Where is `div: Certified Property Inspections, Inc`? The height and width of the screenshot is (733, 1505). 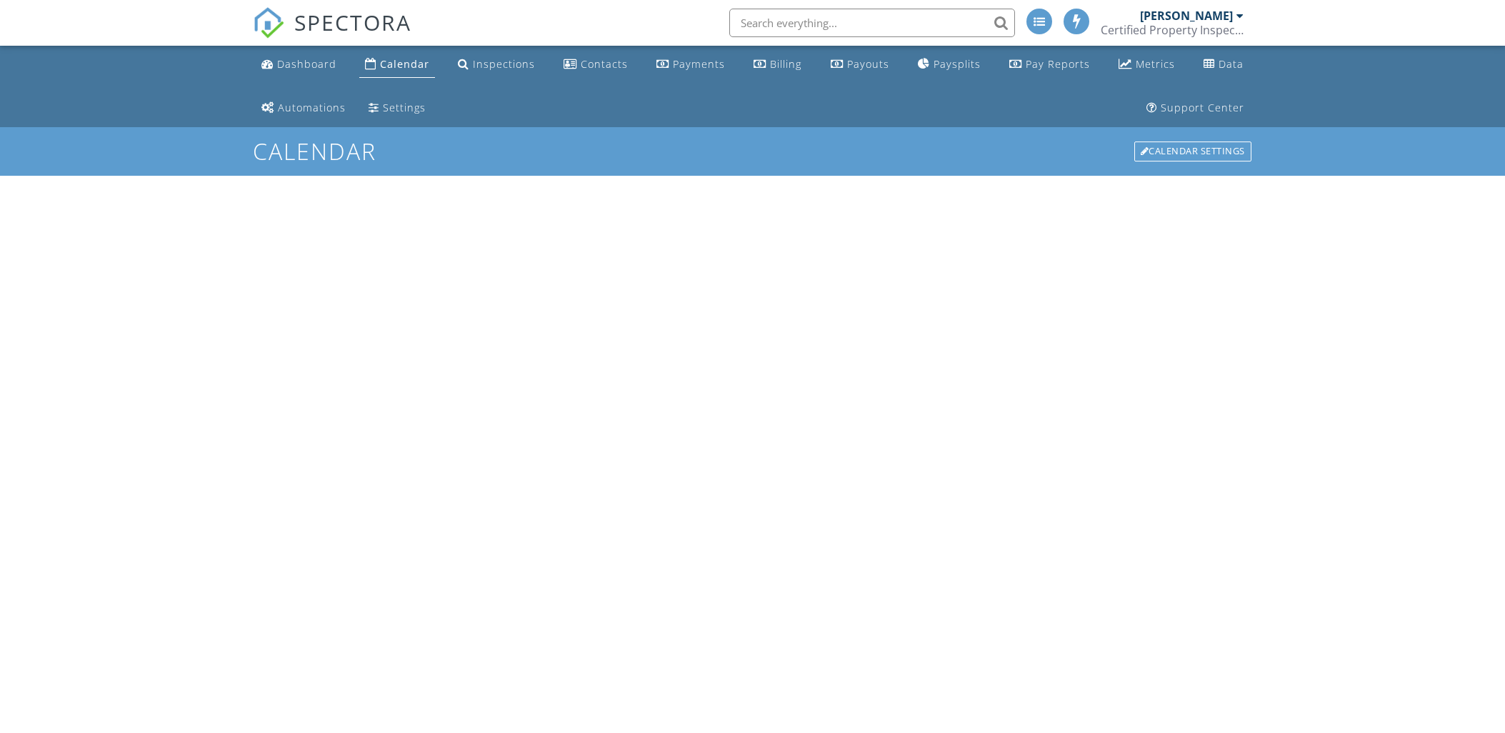
div: Certified Property Inspections, Inc is located at coordinates (1172, 30).